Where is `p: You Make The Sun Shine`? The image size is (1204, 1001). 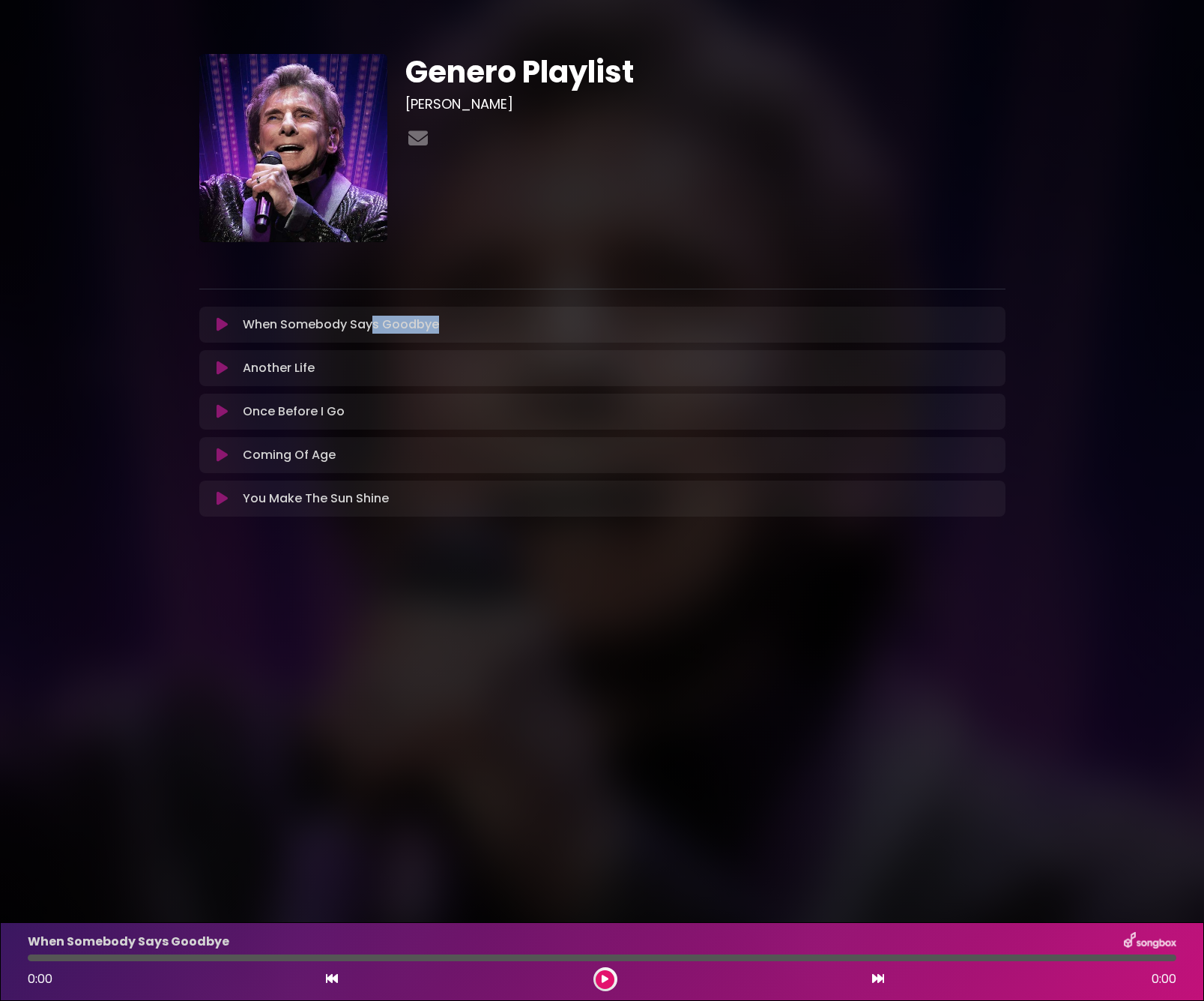
p: You Make The Sun Shine is located at coordinates (315, 498).